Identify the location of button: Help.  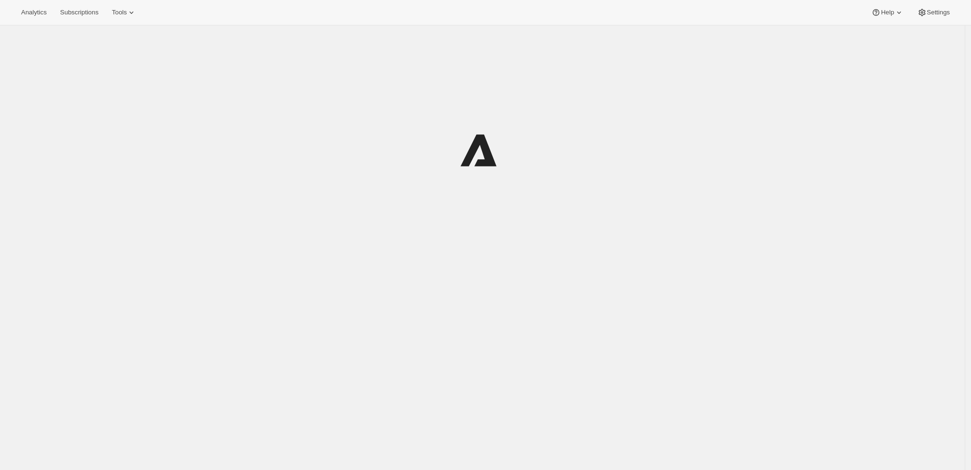
(887, 12).